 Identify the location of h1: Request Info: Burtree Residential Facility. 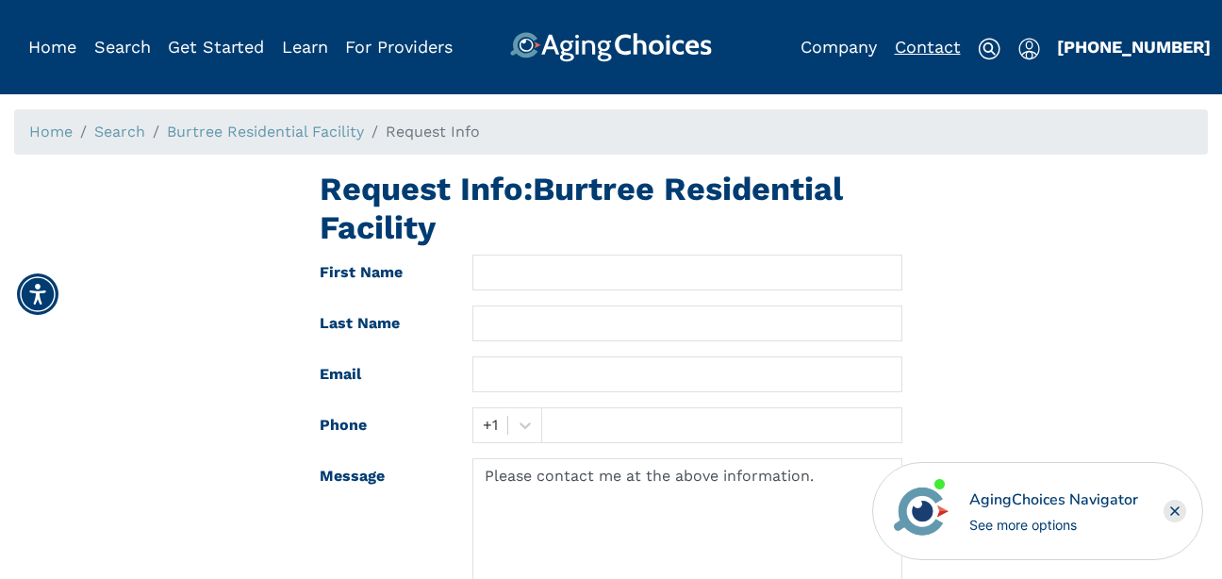
(611, 208).